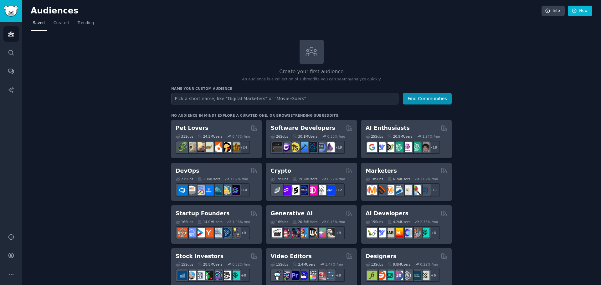 This screenshot has width=601, height=285. What do you see at coordinates (398, 190) in the screenshot?
I see `img: Emailmarketing` at bounding box center [398, 190].